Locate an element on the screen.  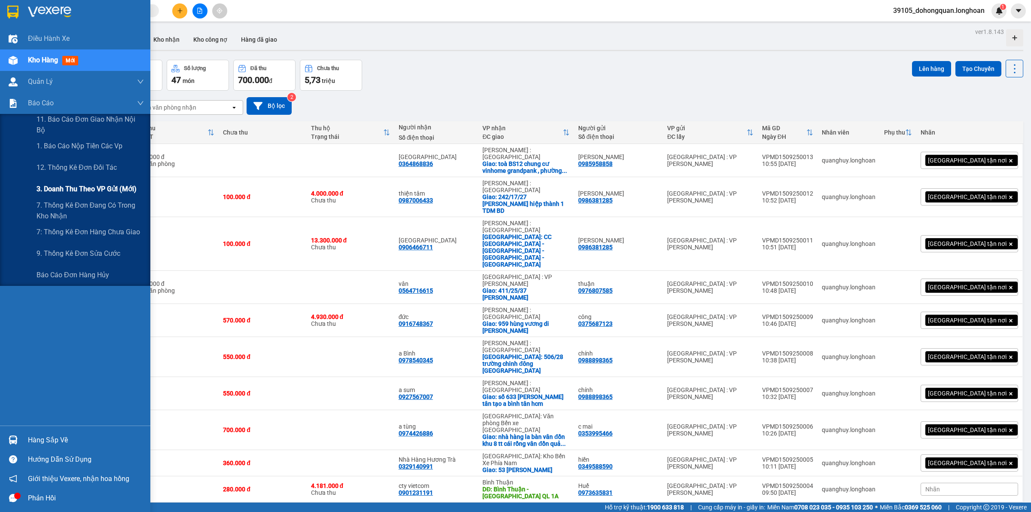
span: file-add is located at coordinates (200, 11).